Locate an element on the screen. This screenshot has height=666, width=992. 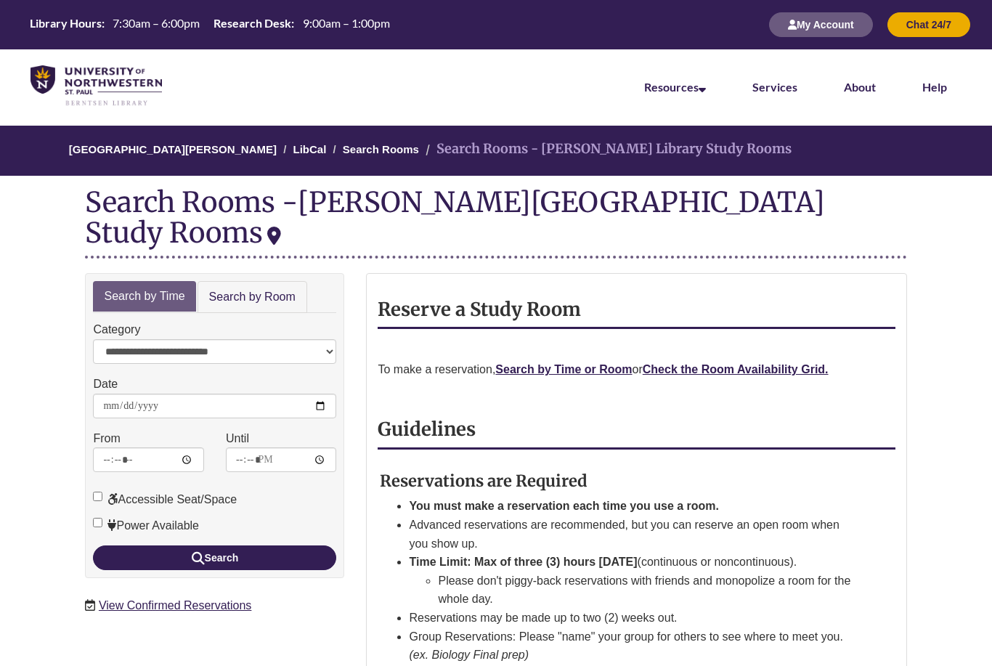
label: Until is located at coordinates (237, 438).